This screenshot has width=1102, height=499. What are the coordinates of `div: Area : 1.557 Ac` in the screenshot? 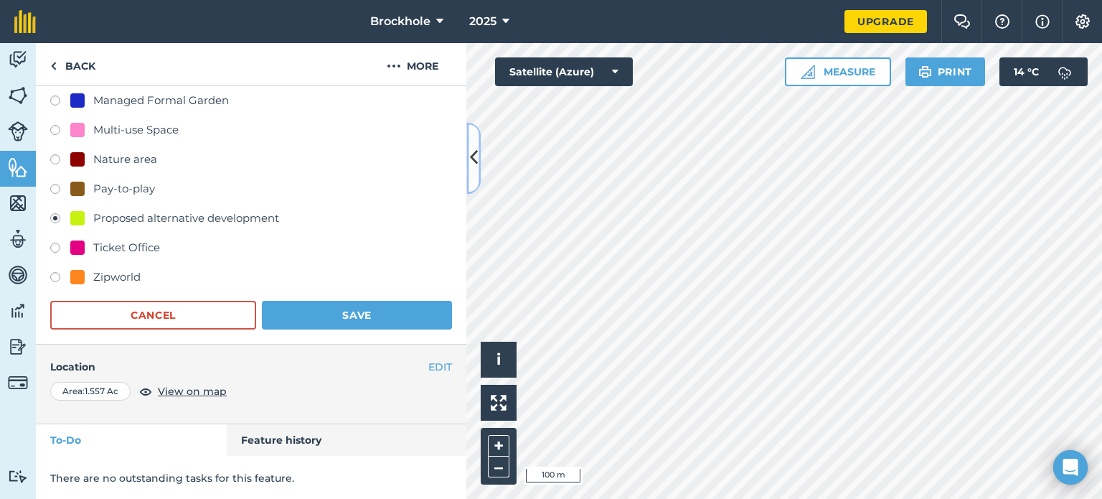 It's located at (90, 391).